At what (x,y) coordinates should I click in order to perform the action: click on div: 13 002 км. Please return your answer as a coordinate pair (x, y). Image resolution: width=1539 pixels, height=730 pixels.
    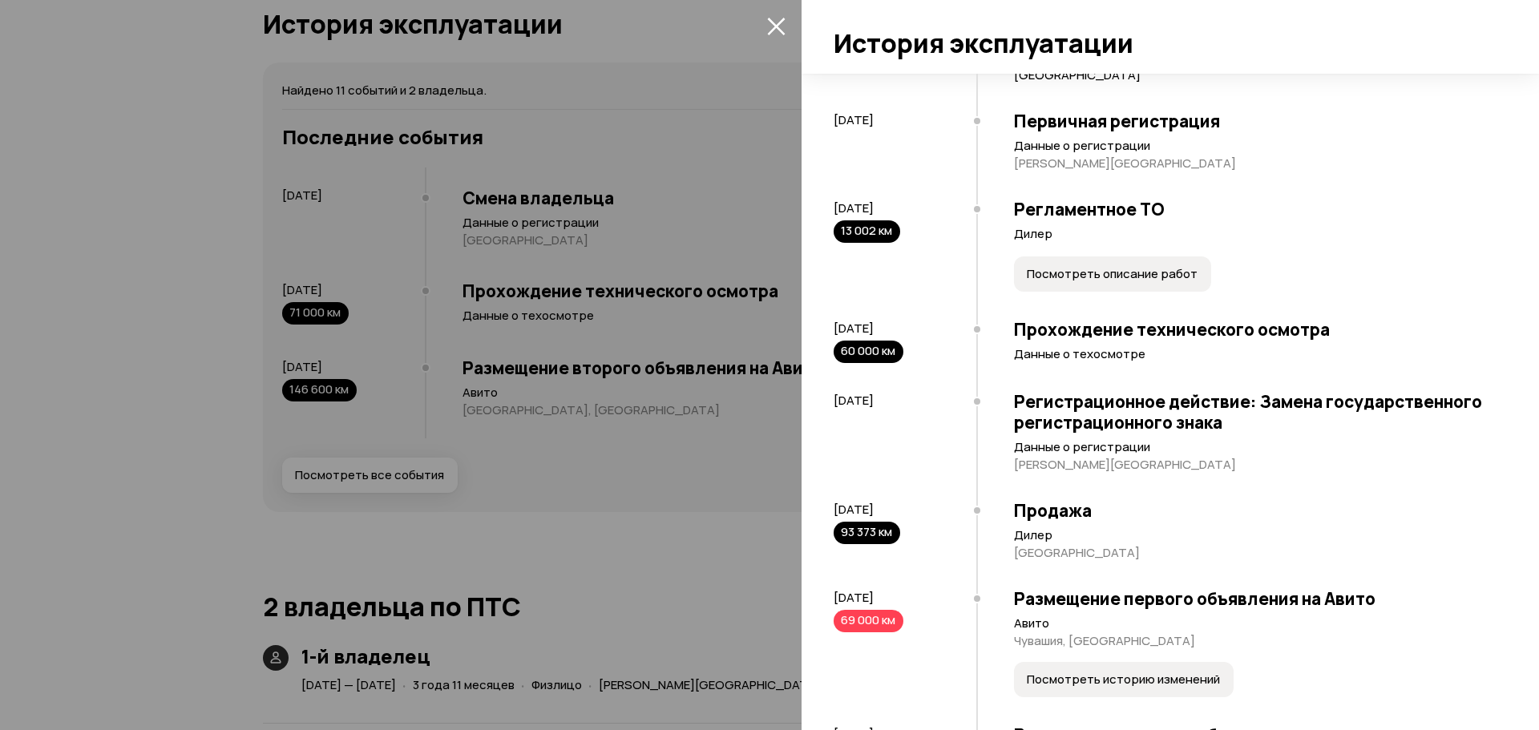
    Looking at the image, I should click on (866, 232).